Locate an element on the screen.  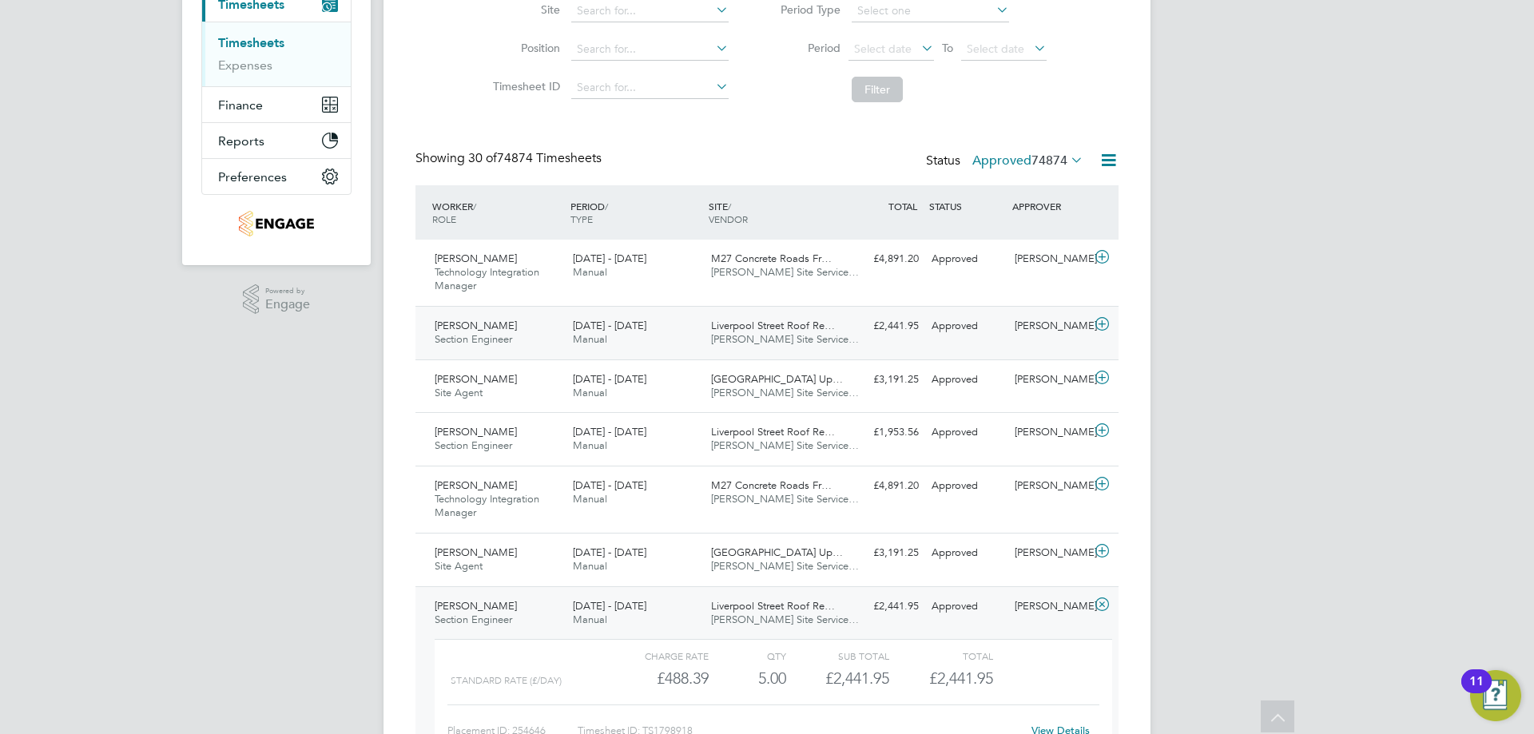
div: Status is located at coordinates (1006, 161).